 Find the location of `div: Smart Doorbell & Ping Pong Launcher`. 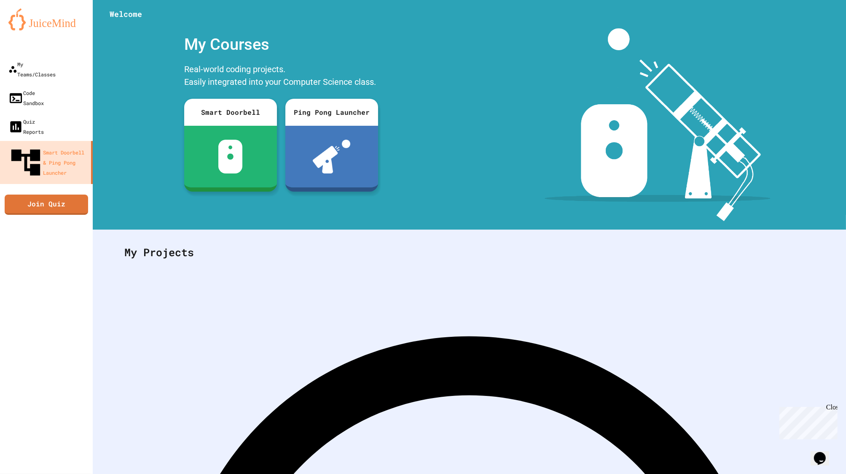

div: Smart Doorbell & Ping Pong Launcher is located at coordinates (48, 162).